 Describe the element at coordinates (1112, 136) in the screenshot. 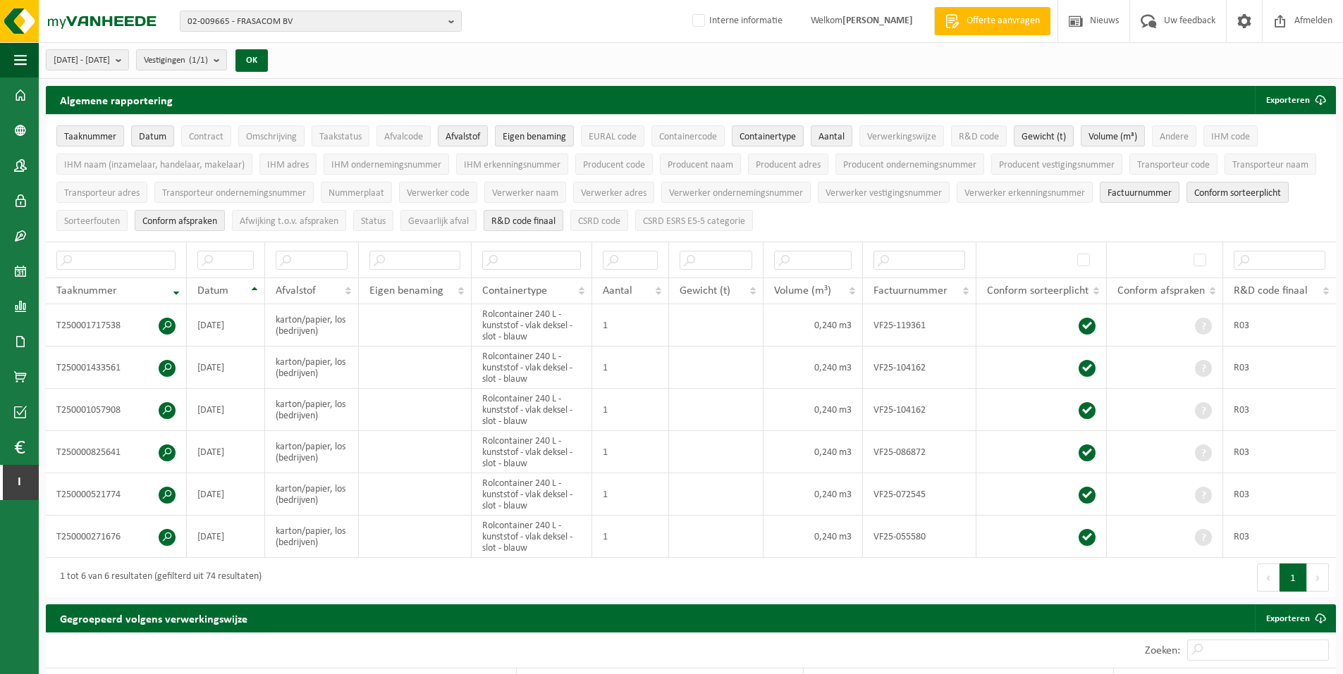

I see `button: Volume (m³)Volume (m³): Activate to sort` at that location.